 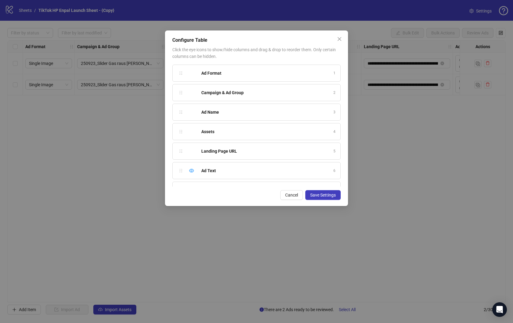 What do you see at coordinates (334, 151) in the screenshot?
I see `span: 5` at bounding box center [334, 151].